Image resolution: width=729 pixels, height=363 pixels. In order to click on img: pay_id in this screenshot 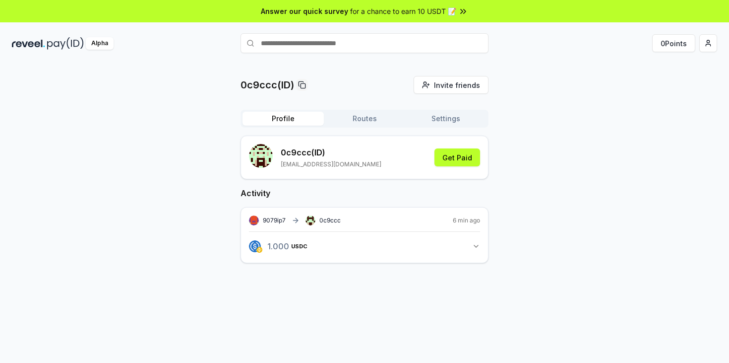, I will do `click(66, 43)`.